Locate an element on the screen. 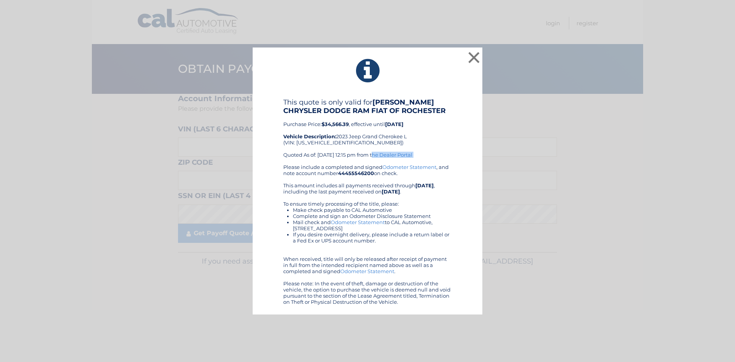 This screenshot has height=362, width=735. li: Complete and sign an Odometer Disclosure Statement is located at coordinates (372, 216).